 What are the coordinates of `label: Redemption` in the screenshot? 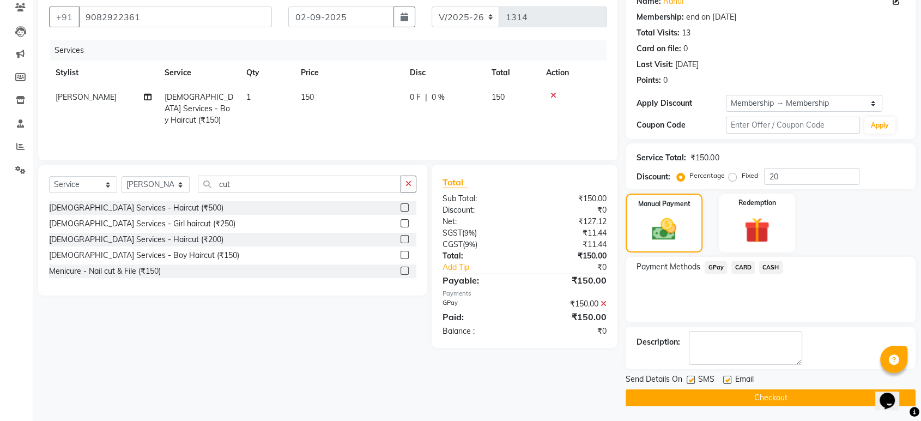 It's located at (757, 203).